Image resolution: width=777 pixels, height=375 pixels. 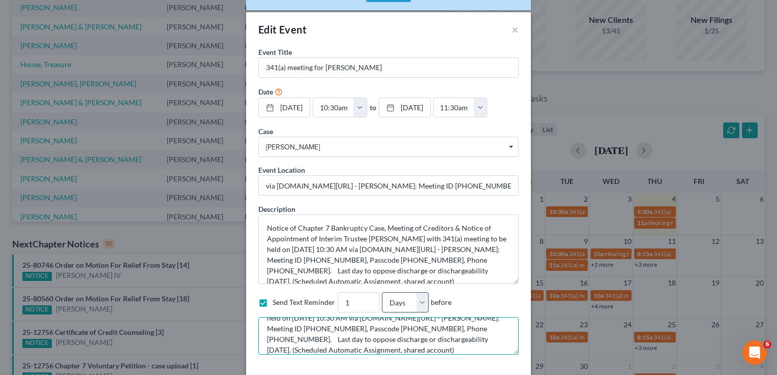 What do you see at coordinates (388, 68) in the screenshot?
I see `input: Enter event name...` at bounding box center [388, 68].